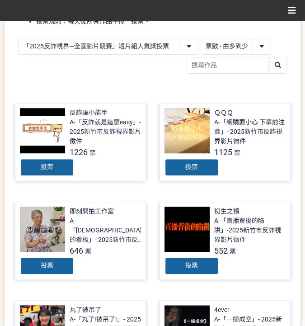 Image resolution: width=305 pixels, height=326 pixels. What do you see at coordinates (221, 251) in the screenshot?
I see `span: 552` at bounding box center [221, 251].